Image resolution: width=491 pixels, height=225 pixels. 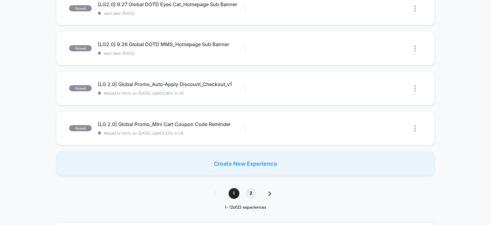 I want to click on span: [LG2.0] 9.26 Global DOTD MMS_Homepage Sub Banner, so click(x=172, y=44).